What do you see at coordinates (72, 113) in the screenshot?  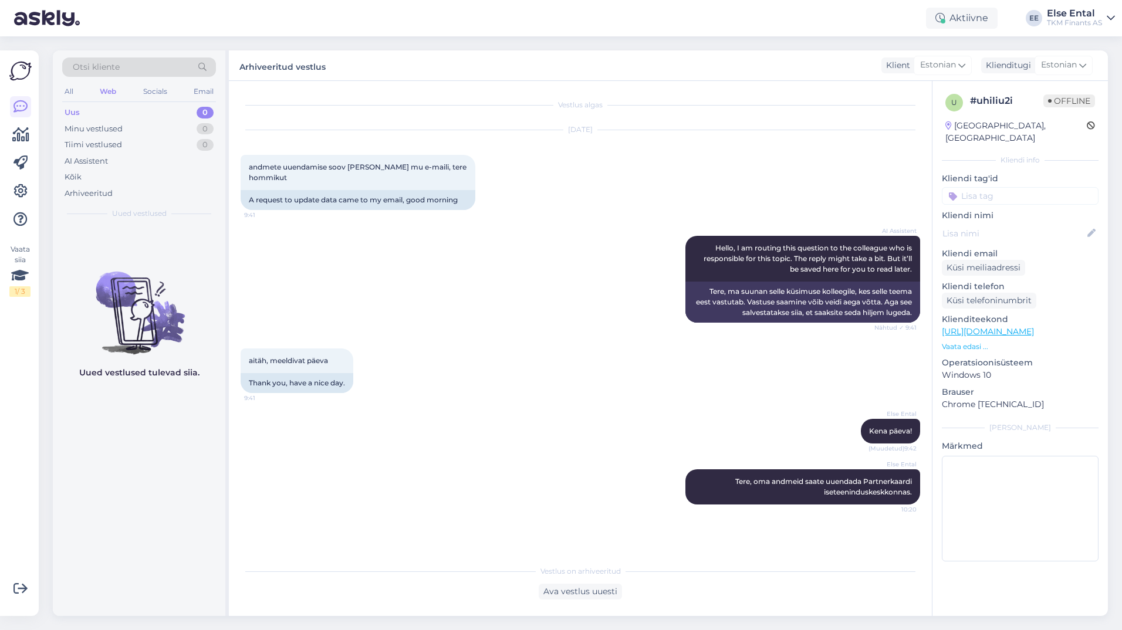 I see `div: Uus` at bounding box center [72, 113].